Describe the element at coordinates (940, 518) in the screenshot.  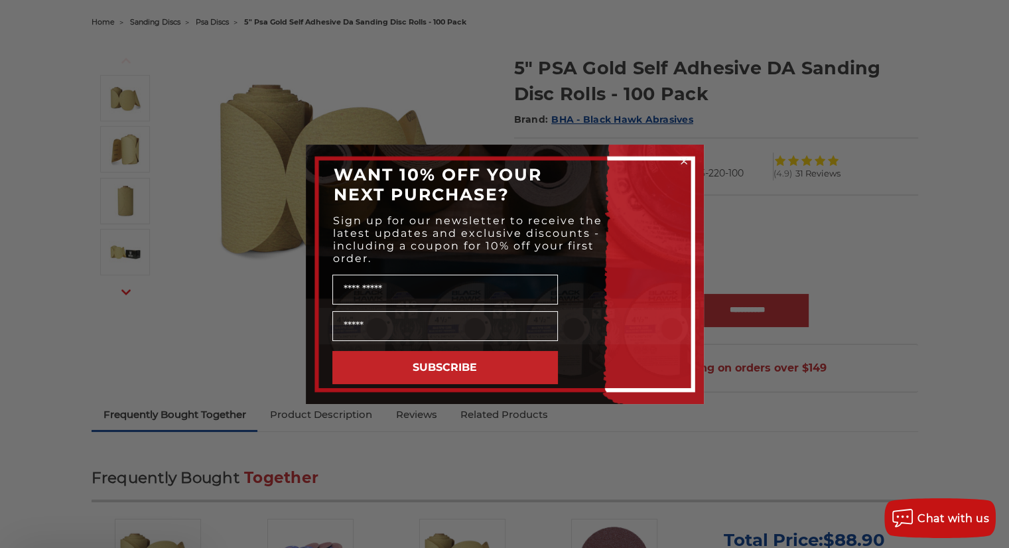
I see `button: Chat with us` at that location.